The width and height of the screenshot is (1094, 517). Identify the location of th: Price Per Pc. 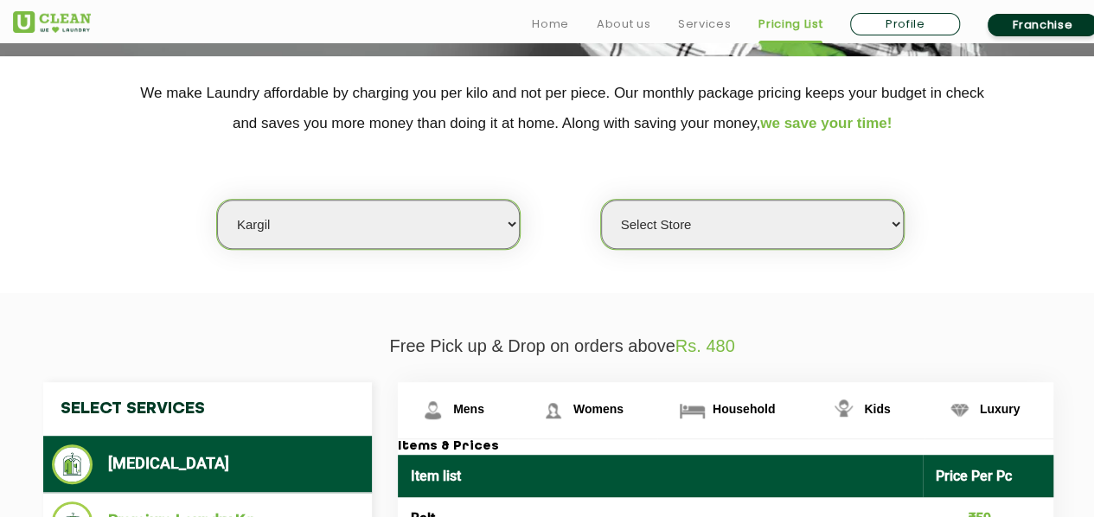
(988, 475).